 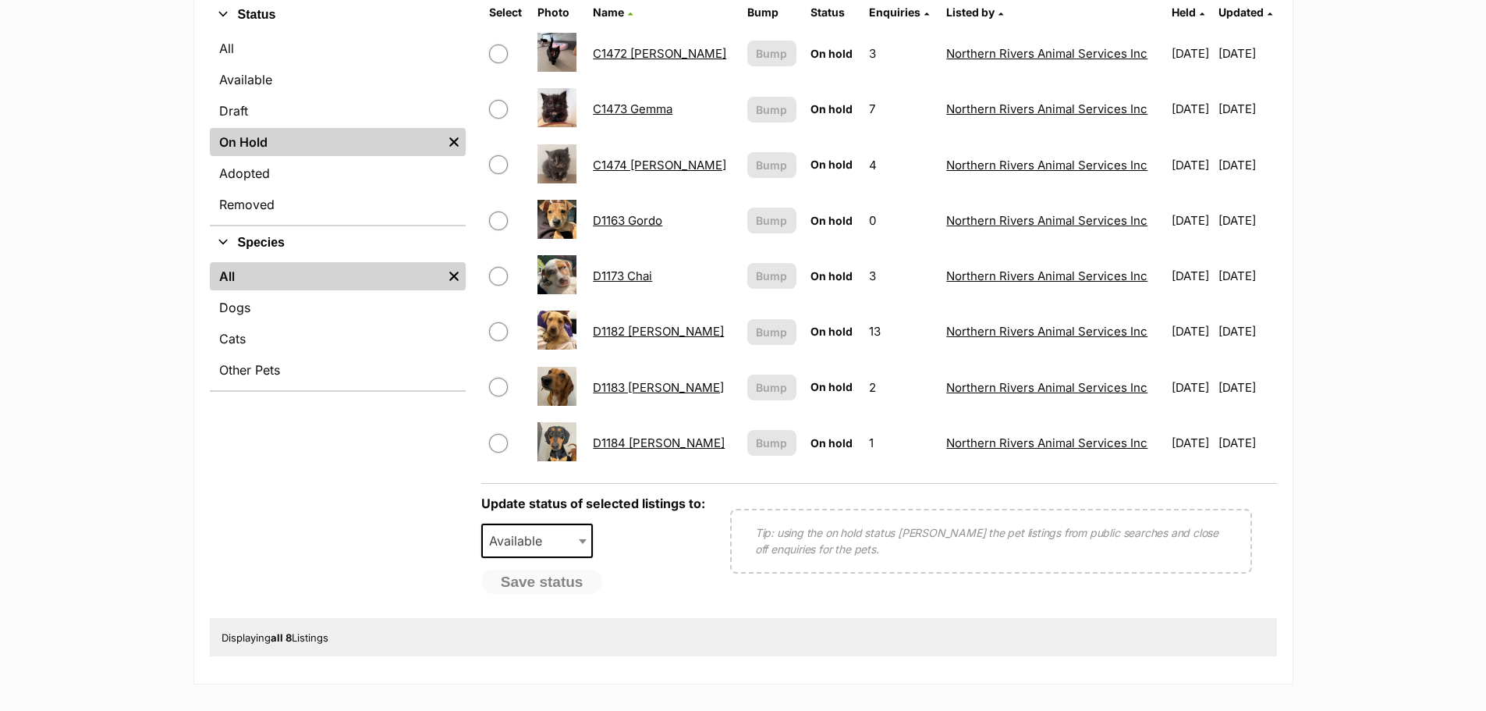 I want to click on a: C1473 Gemma, so click(x=633, y=108).